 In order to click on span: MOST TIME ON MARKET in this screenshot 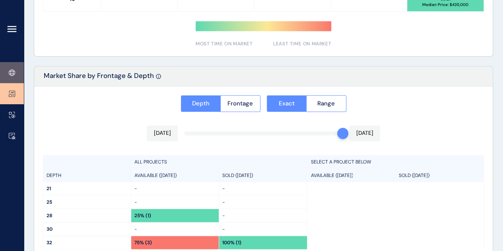, I will do `click(224, 44)`.